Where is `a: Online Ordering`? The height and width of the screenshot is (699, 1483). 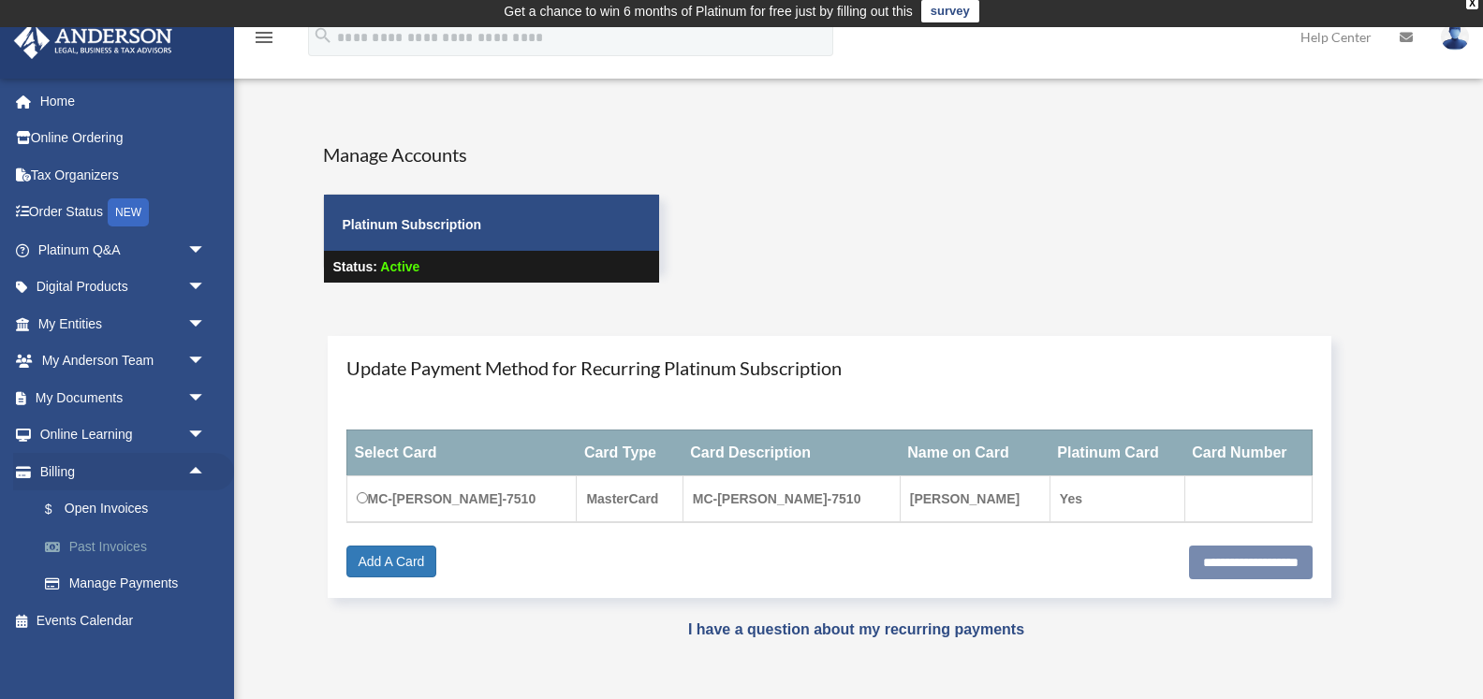
a: Online Ordering is located at coordinates (124, 139).